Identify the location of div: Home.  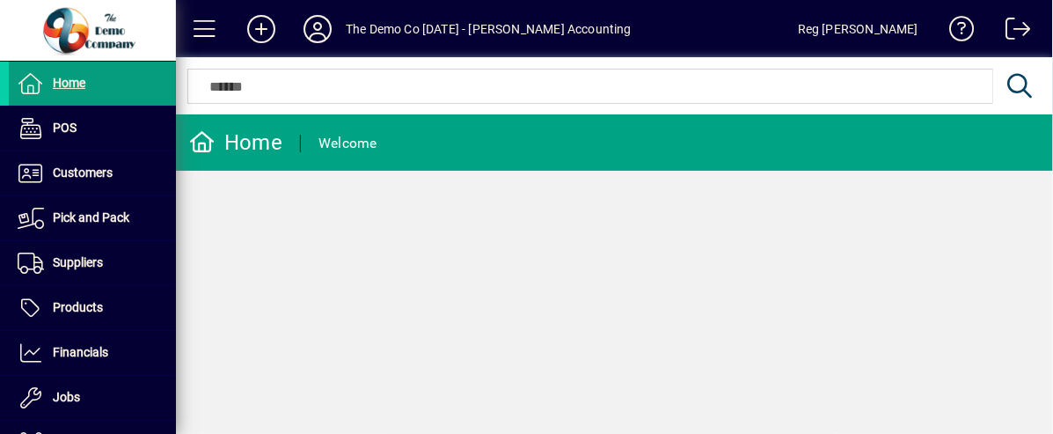
(236, 143).